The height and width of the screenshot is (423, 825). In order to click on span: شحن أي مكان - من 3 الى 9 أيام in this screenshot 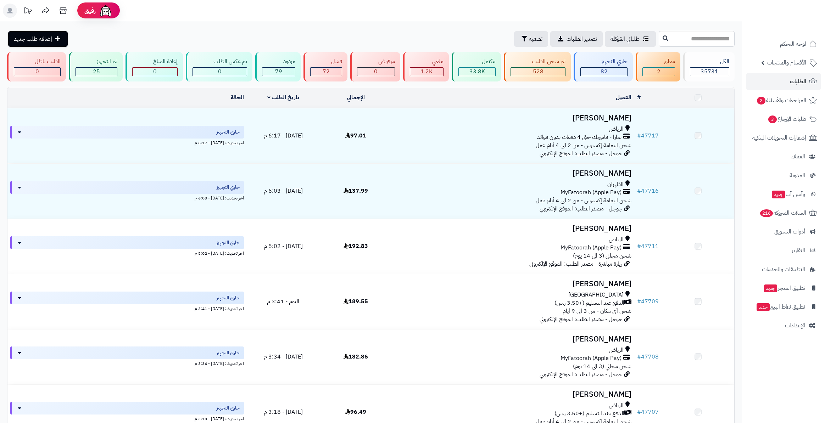, I will do `click(597, 311)`.